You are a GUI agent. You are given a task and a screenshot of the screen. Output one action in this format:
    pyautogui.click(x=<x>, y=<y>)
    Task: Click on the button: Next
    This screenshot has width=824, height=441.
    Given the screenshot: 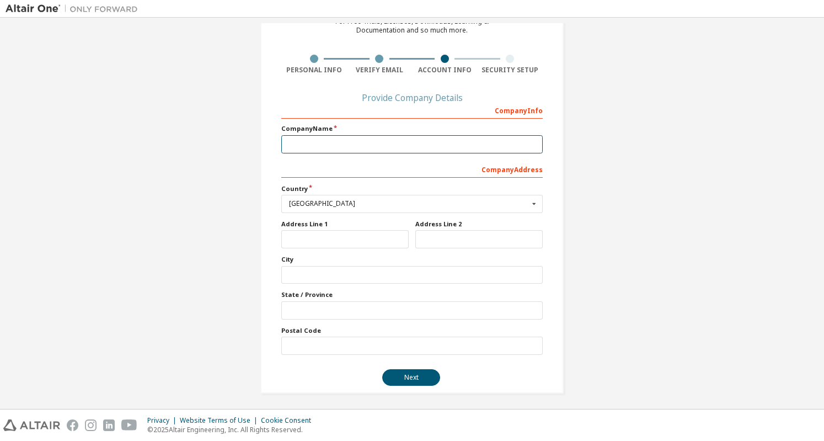 What is the action you would take?
    pyautogui.click(x=411, y=377)
    